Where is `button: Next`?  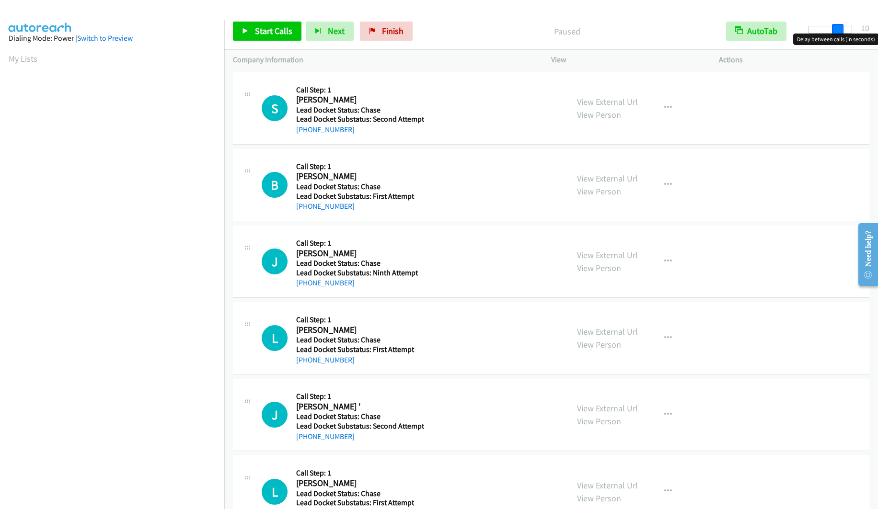
button: Next is located at coordinates (330, 31).